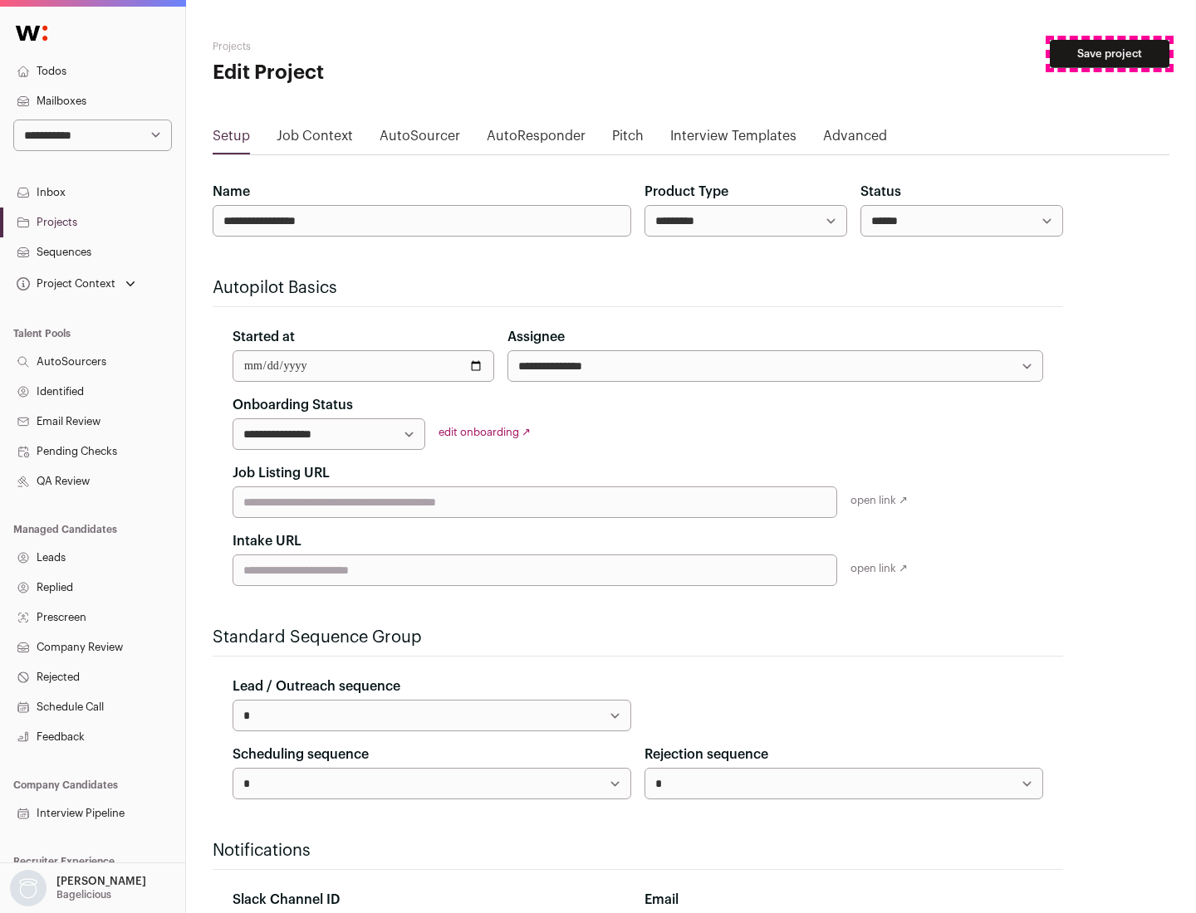 The width and height of the screenshot is (1196, 913). I want to click on label: Name, so click(231, 192).